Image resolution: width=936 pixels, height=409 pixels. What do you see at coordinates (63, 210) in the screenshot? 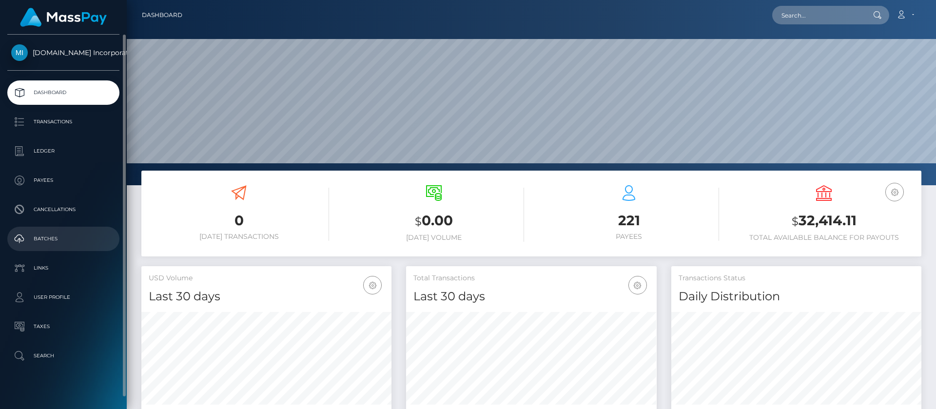
I see `a: Cancellations` at bounding box center [63, 210].